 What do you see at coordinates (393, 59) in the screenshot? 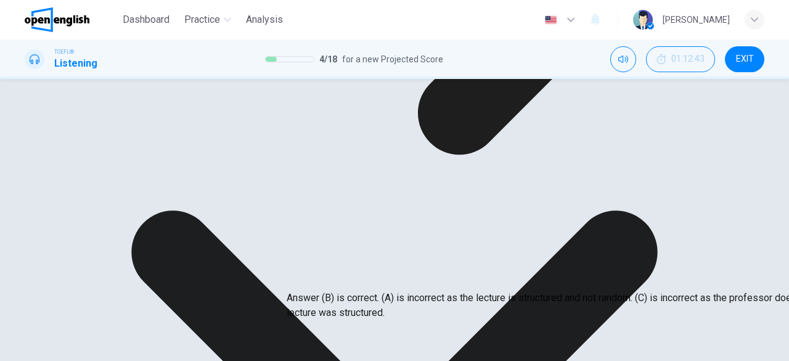
I see `span: for a new Projected Score` at bounding box center [393, 59].